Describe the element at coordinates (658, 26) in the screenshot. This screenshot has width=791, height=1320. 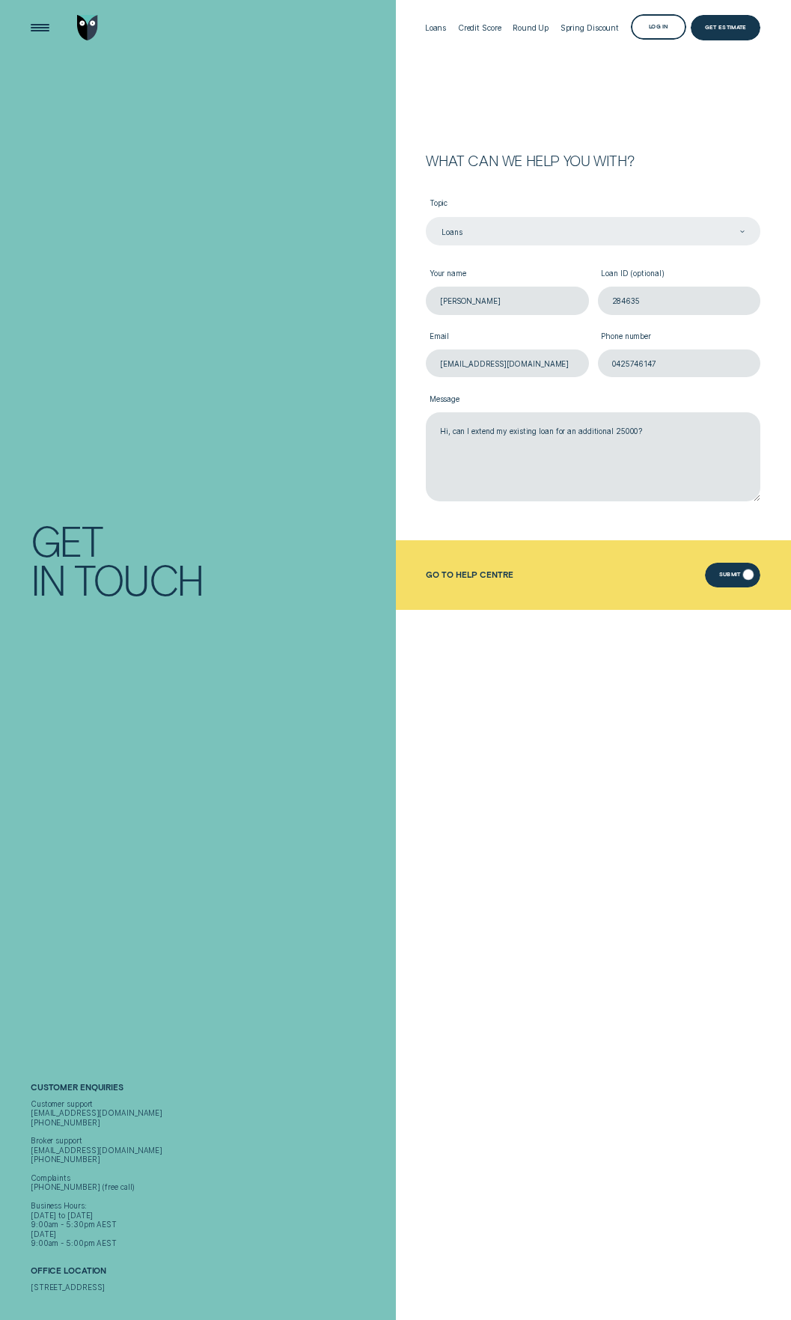
I see `button: Log in` at that location.